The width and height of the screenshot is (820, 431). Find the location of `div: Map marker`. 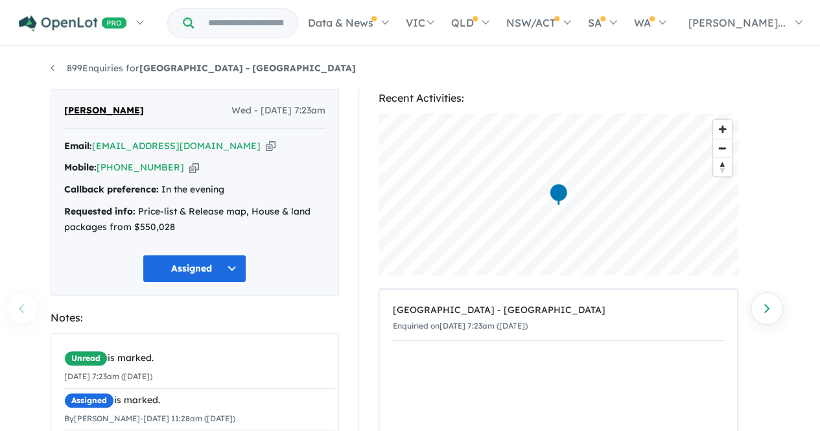

div: Map marker is located at coordinates (558, 195).